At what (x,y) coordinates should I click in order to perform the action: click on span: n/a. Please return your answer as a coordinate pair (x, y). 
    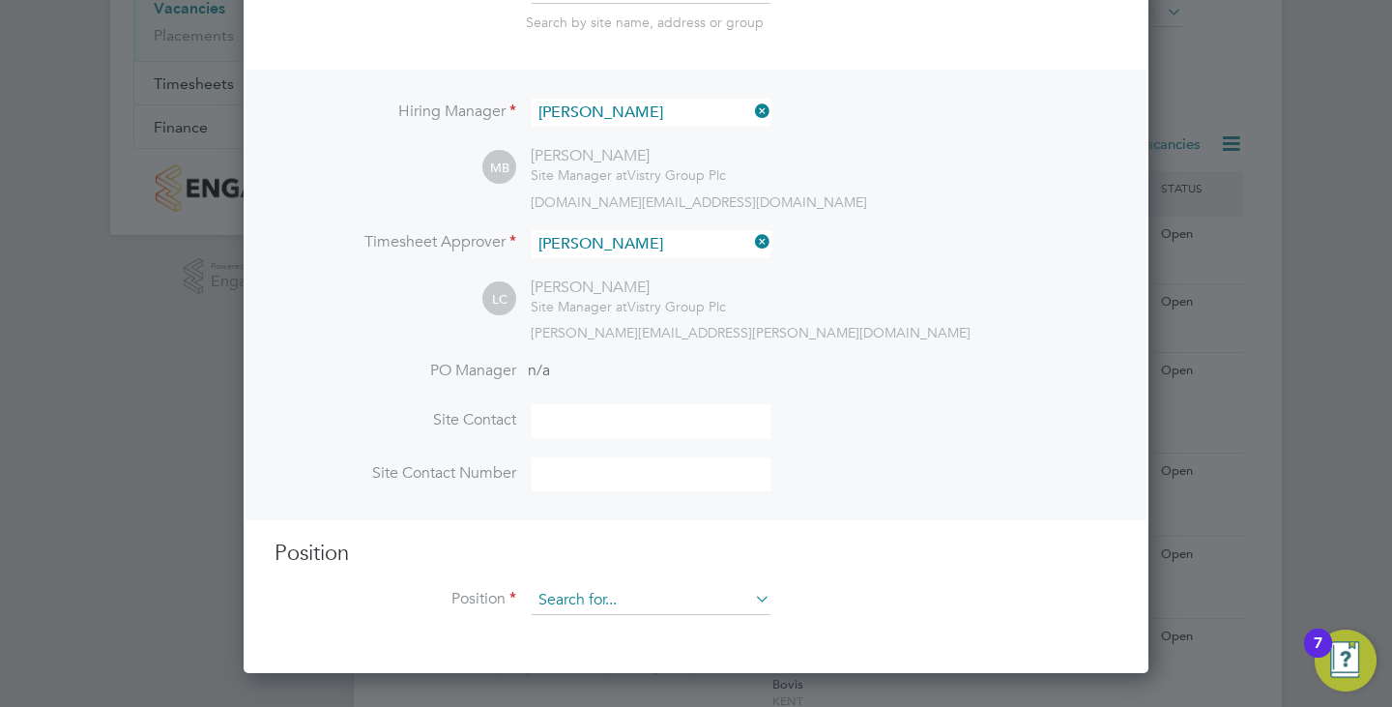
    Looking at the image, I should click on (539, 370).